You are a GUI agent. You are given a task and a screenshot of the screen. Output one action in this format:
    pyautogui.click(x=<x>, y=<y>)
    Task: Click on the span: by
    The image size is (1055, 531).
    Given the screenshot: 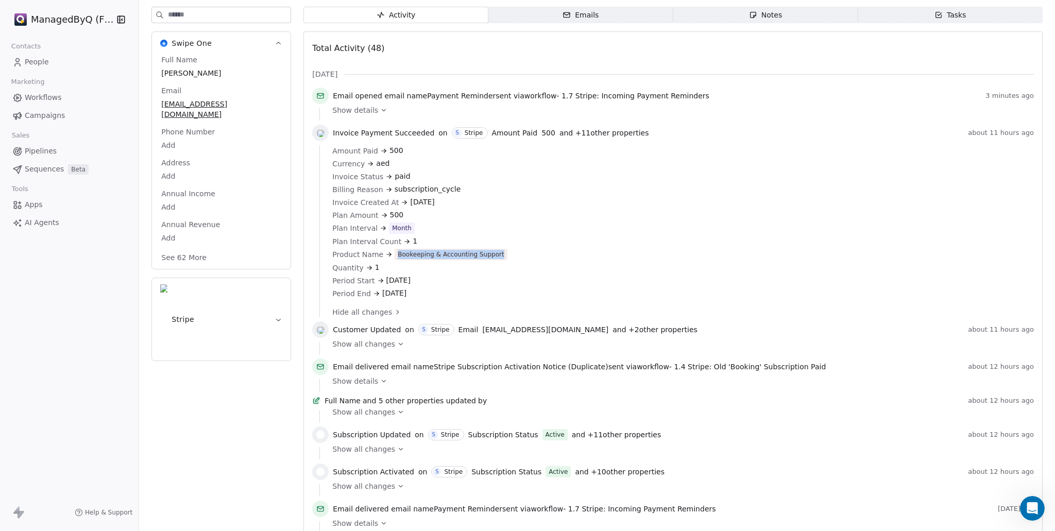 What is the action you would take?
    pyautogui.click(x=482, y=401)
    